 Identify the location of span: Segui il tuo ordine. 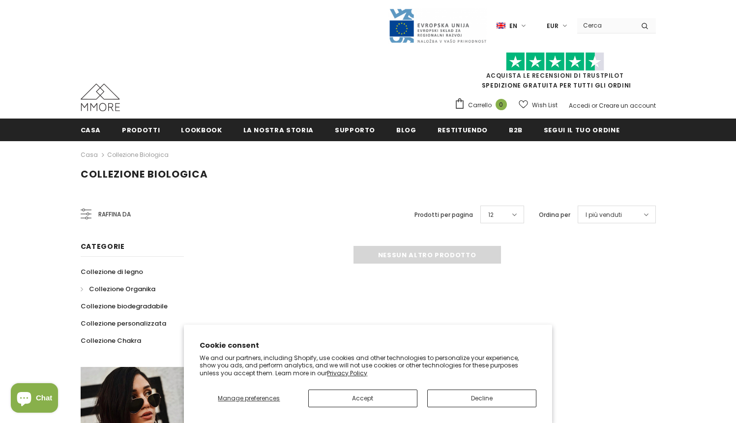
(582, 130).